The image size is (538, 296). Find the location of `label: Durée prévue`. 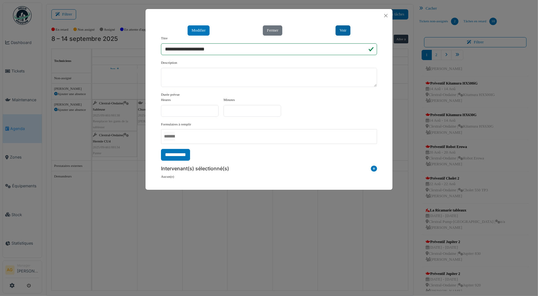

label: Durée prévue is located at coordinates (170, 94).